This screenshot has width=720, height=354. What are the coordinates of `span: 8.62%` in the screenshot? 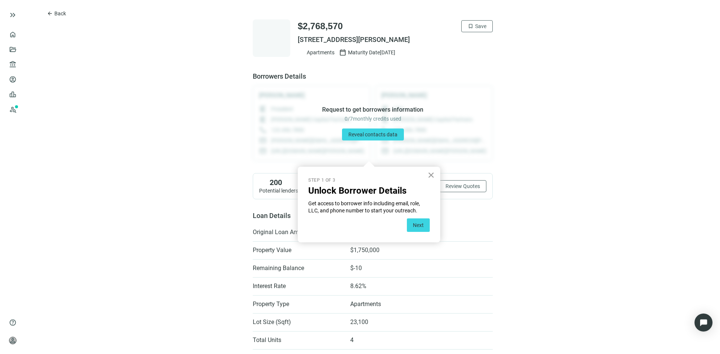 It's located at (358, 286).